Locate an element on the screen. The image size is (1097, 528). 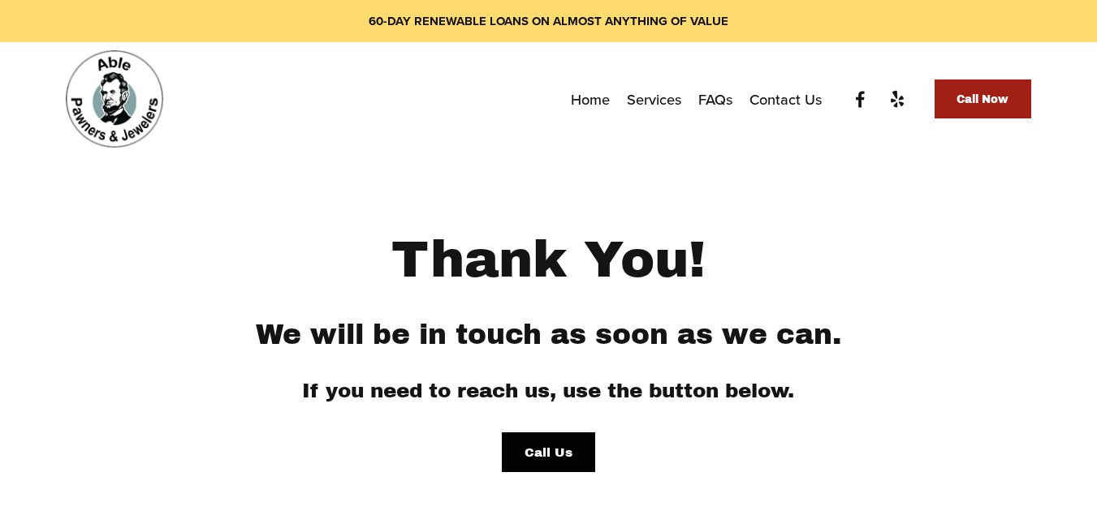
a: Call Now is located at coordinates (982, 99).